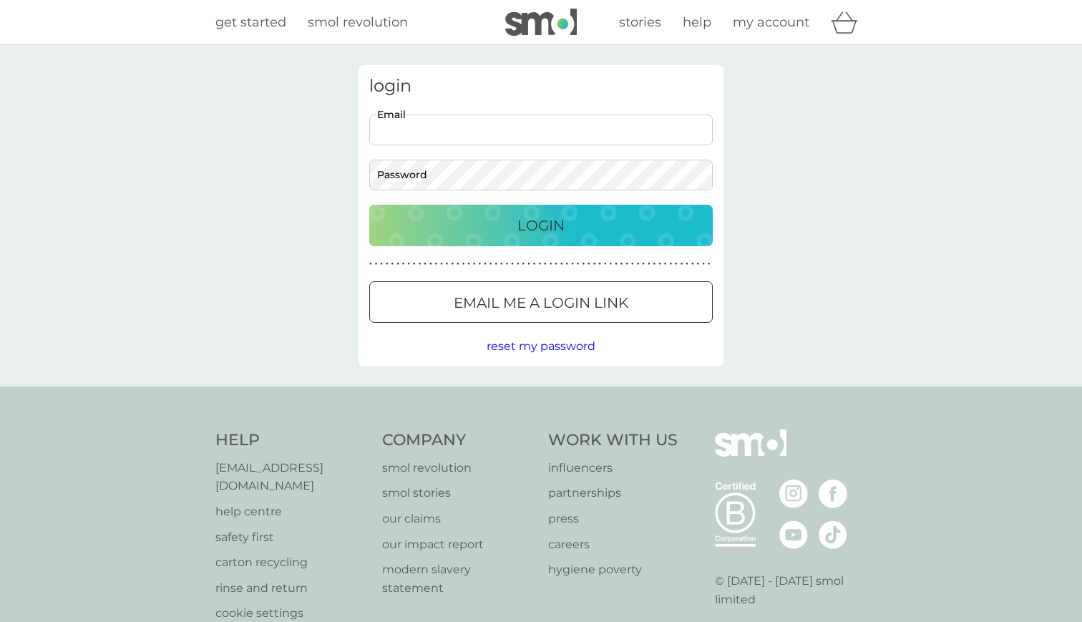 Image resolution: width=1082 pixels, height=622 pixels. What do you see at coordinates (291, 512) in the screenshot?
I see `a: help centre` at bounding box center [291, 512].